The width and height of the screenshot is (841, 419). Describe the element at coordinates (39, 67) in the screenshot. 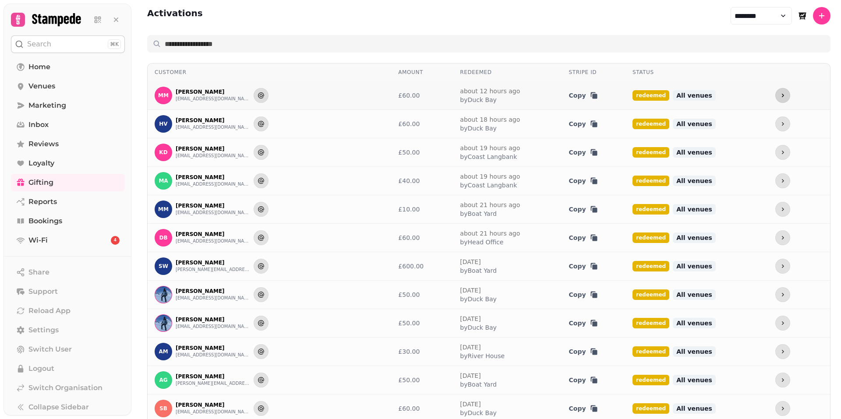

I see `span: Home` at that location.